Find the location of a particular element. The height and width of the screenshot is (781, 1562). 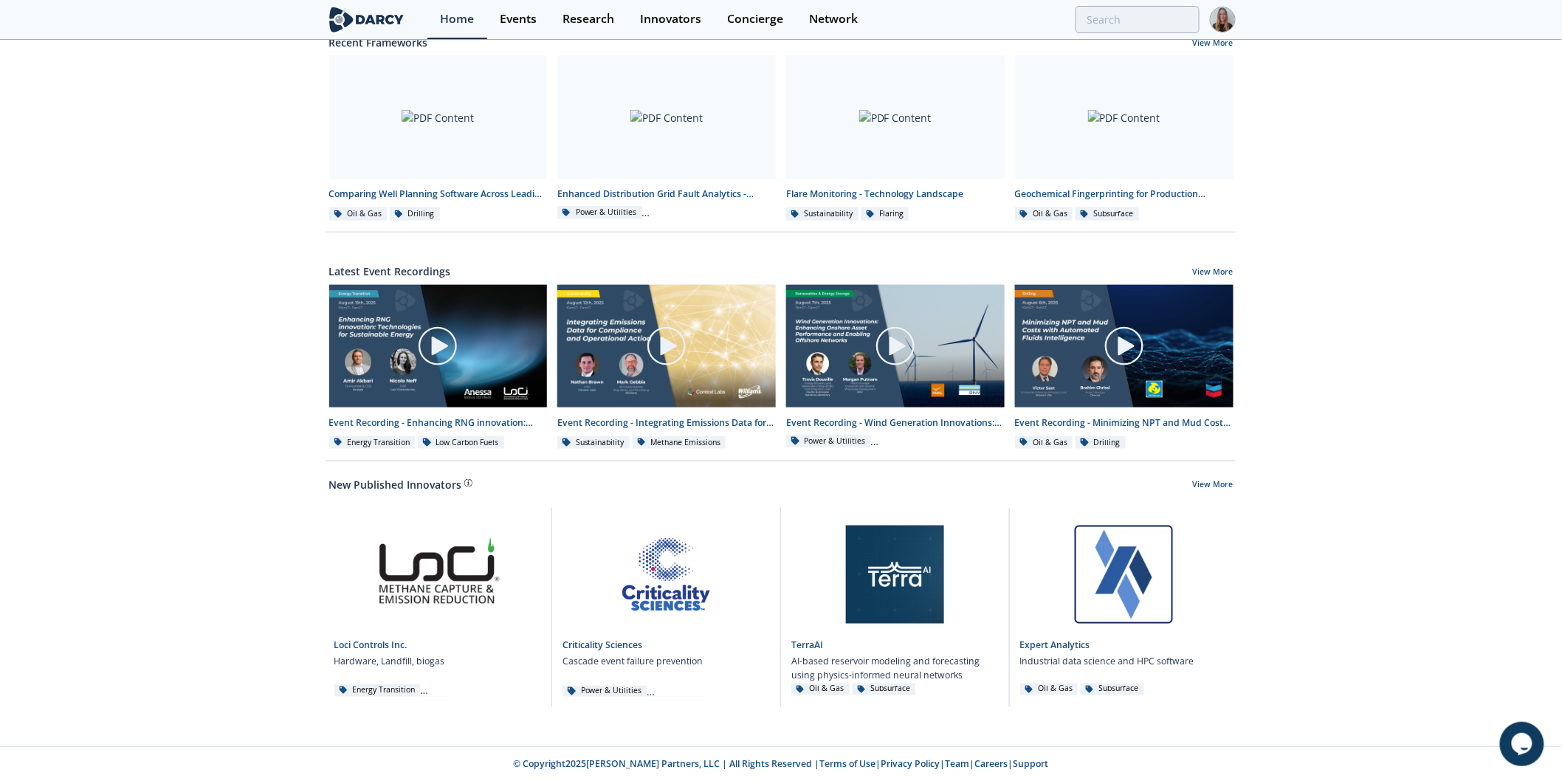

p: Industrial data science and HPC software is located at coordinates (1107, 662).